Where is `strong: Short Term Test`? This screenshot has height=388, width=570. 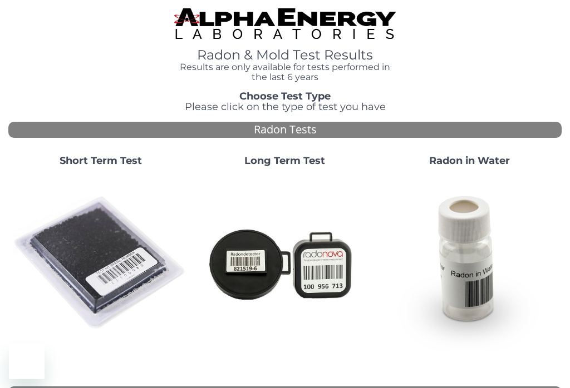 strong: Short Term Test is located at coordinates (101, 161).